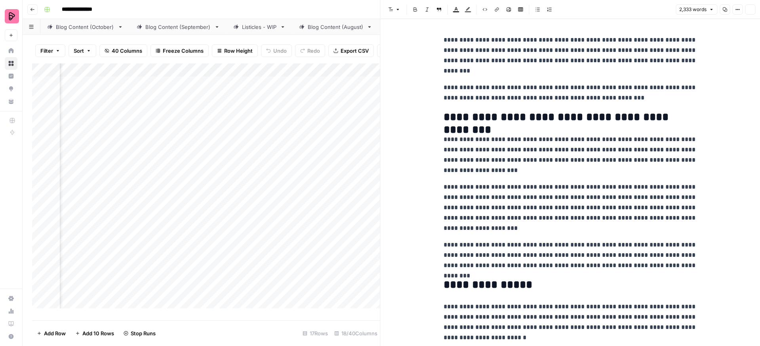 This screenshot has width=760, height=346. Describe the element at coordinates (127, 51) in the screenshot. I see `span: 40 Columns` at that location.